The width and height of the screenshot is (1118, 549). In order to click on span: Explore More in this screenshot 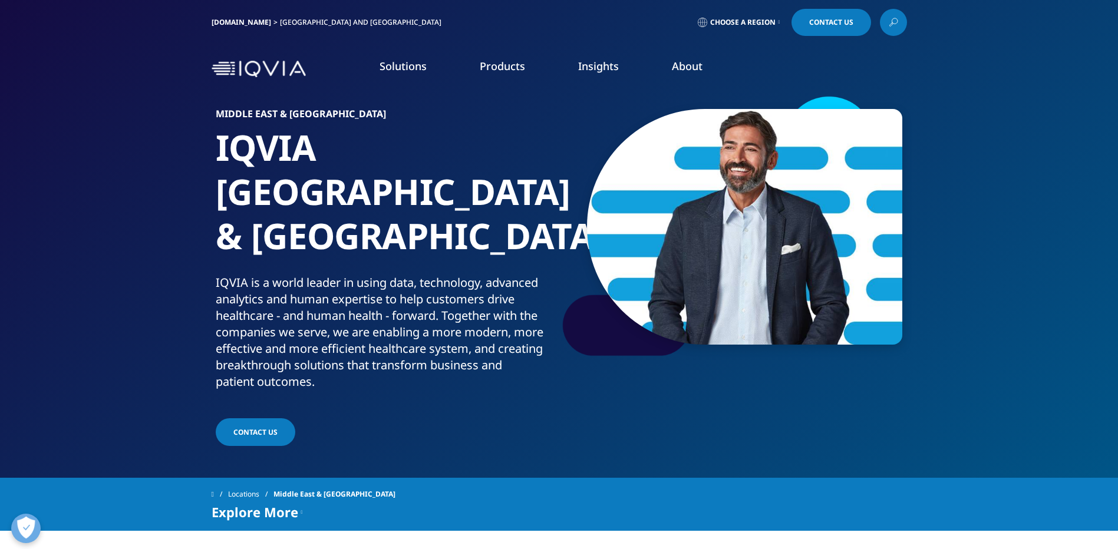, I will do `click(255, 512)`.